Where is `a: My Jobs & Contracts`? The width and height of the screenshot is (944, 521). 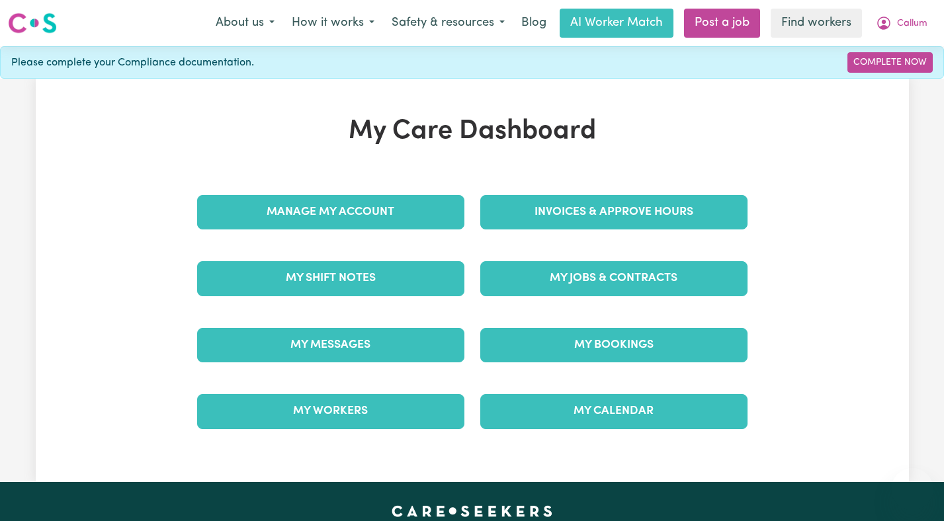 a: My Jobs & Contracts is located at coordinates (614, 279).